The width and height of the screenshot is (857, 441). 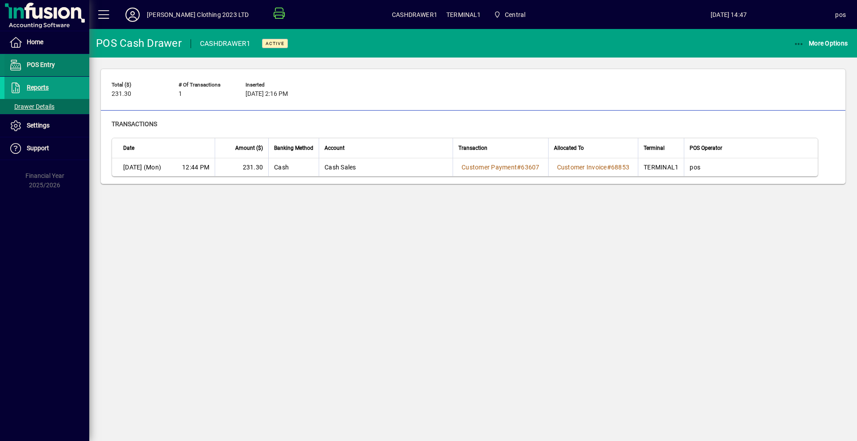 What do you see at coordinates (133, 15) in the screenshot?
I see `button: Profile` at bounding box center [133, 15].